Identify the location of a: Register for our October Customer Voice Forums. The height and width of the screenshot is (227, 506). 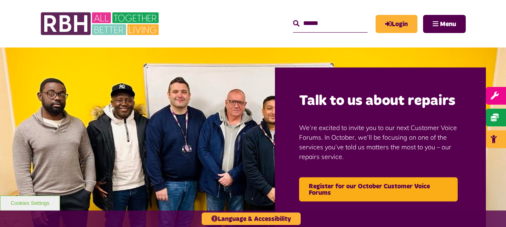
(378, 189).